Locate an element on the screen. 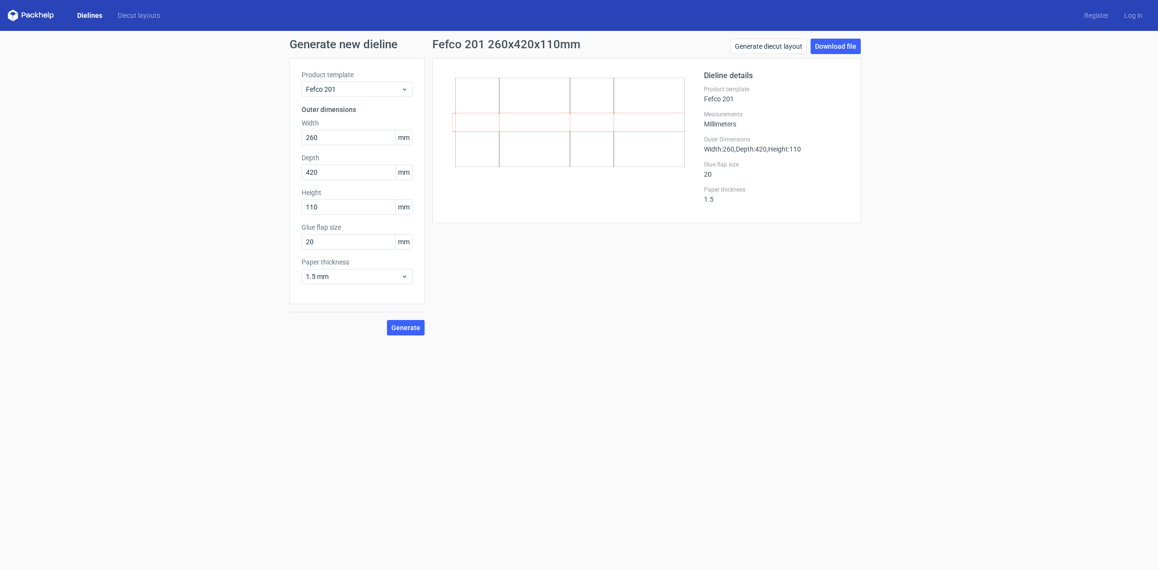 This screenshot has width=1158, height=570. div: Millimeters is located at coordinates (776, 119).